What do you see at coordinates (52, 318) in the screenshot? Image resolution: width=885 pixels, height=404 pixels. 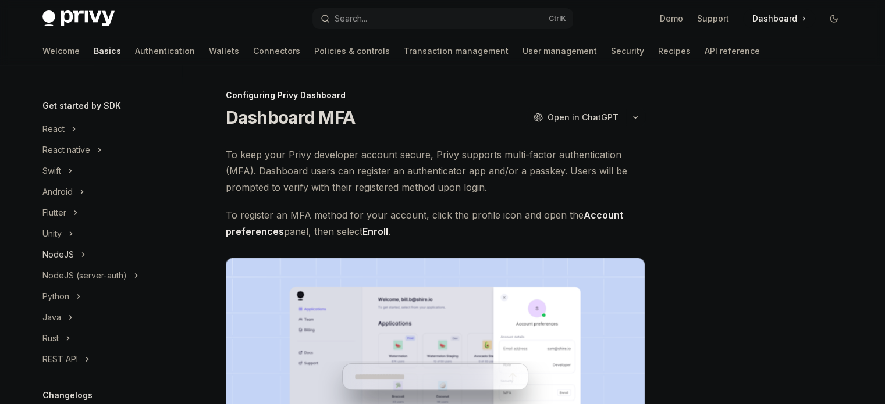 I see `div: Java` at bounding box center [52, 318].